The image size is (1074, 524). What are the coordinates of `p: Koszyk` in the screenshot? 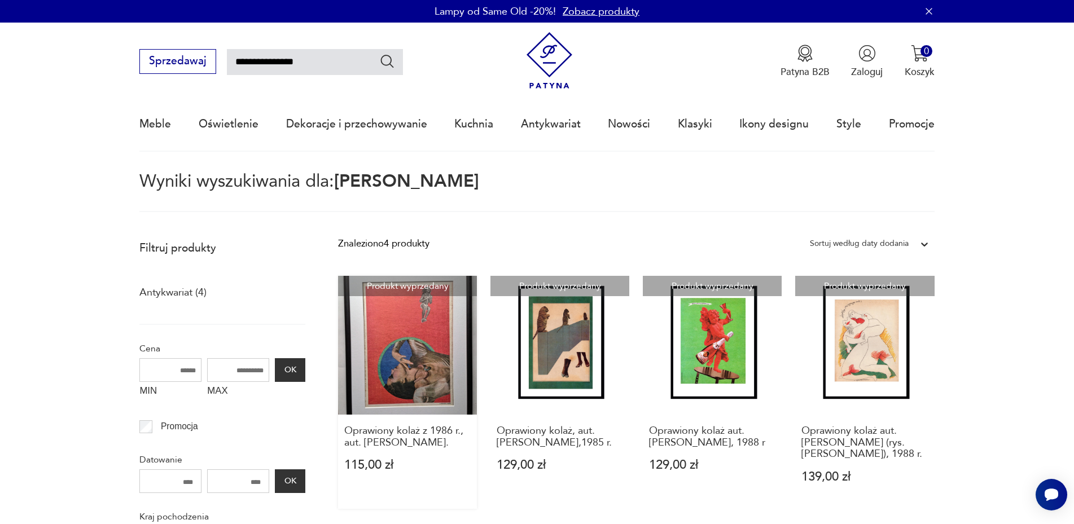 It's located at (919, 72).